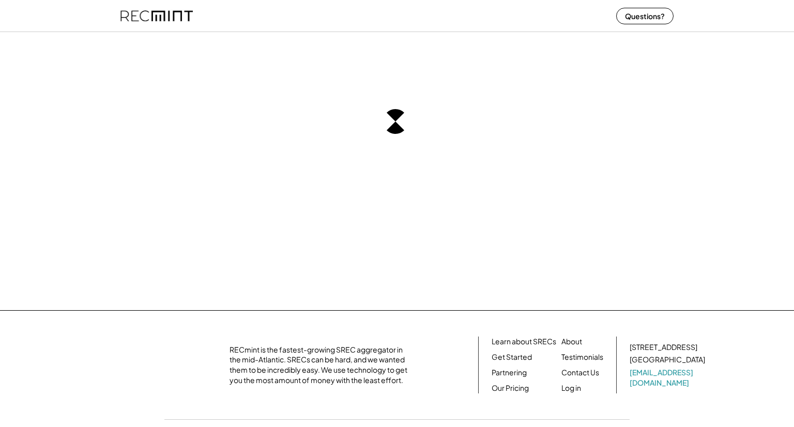  Describe the element at coordinates (524, 342) in the screenshot. I see `a: Learn about SRECs` at that location.